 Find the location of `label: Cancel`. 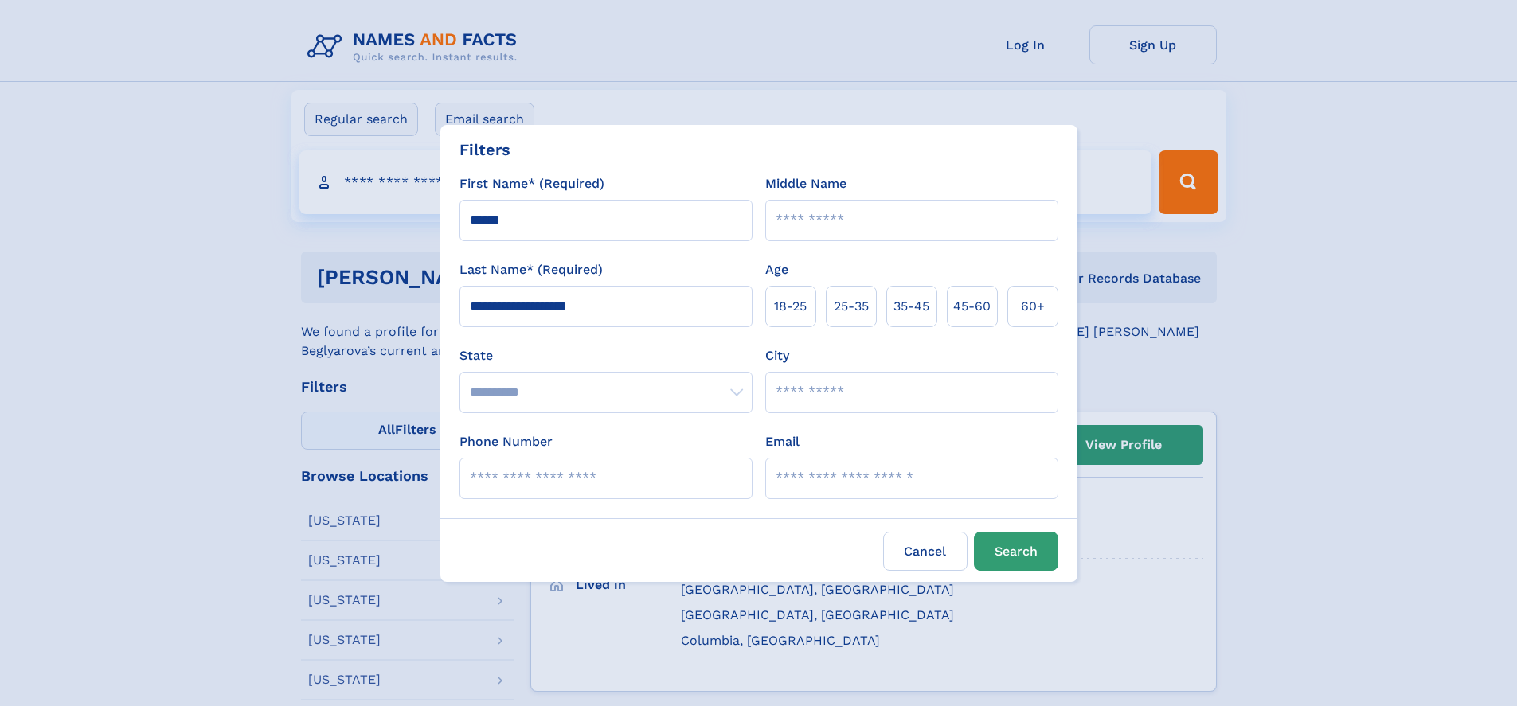

label: Cancel is located at coordinates (925, 551).